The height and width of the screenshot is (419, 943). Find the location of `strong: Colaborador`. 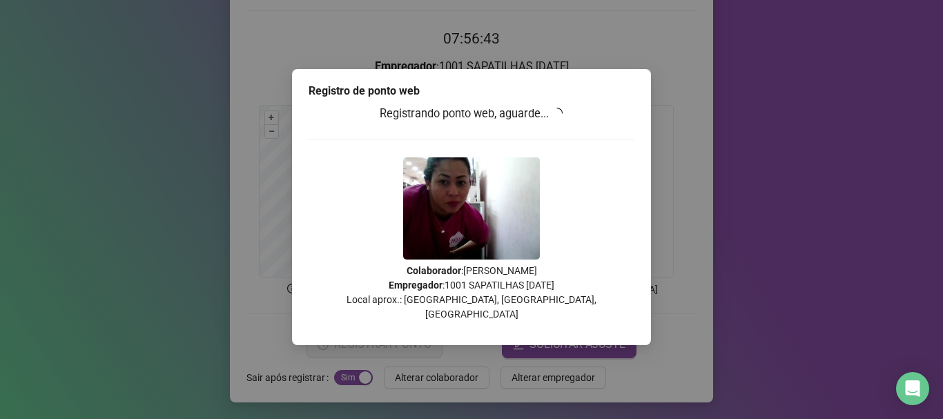

strong: Colaborador is located at coordinates (434, 271).